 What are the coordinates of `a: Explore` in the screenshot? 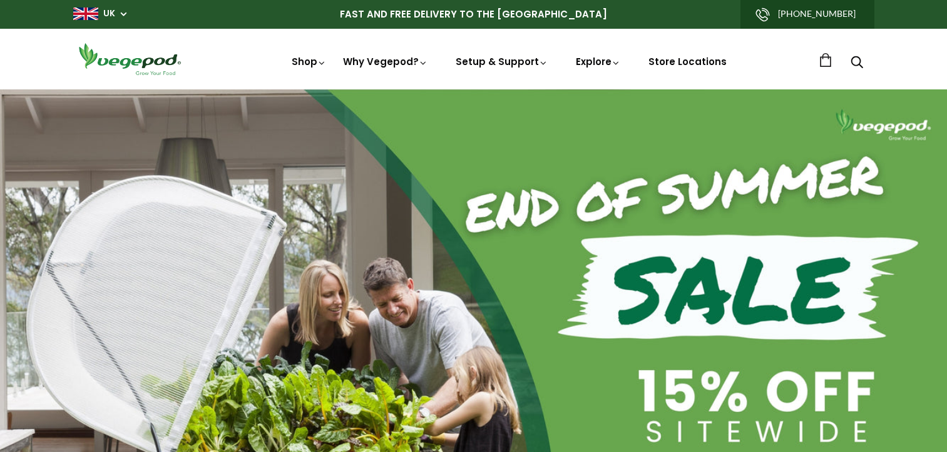 It's located at (598, 61).